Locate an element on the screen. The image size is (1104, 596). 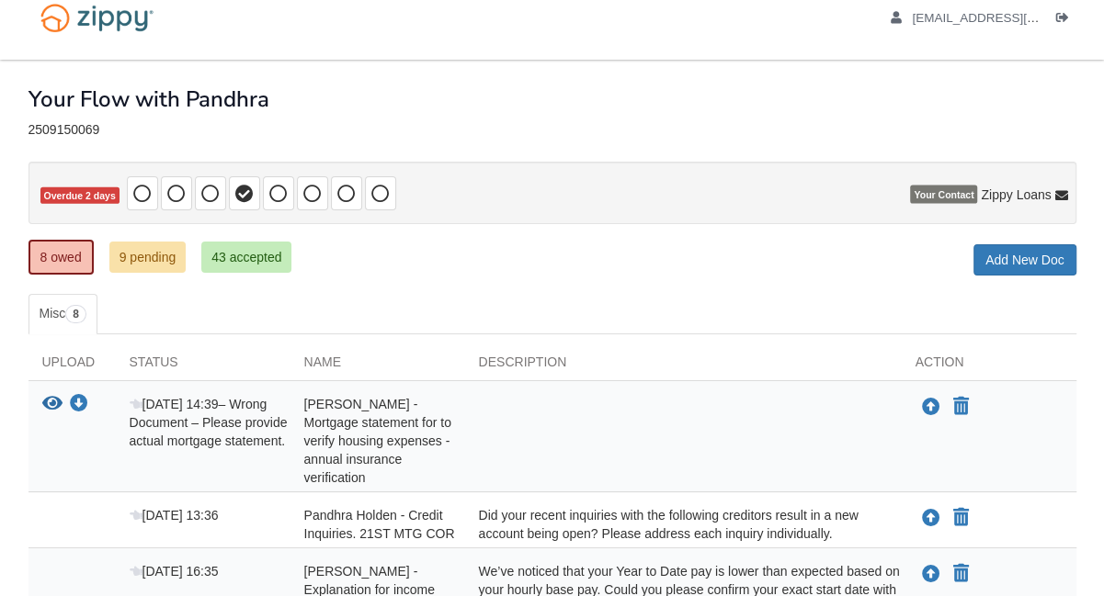
a: 43 accepted is located at coordinates (246, 257).